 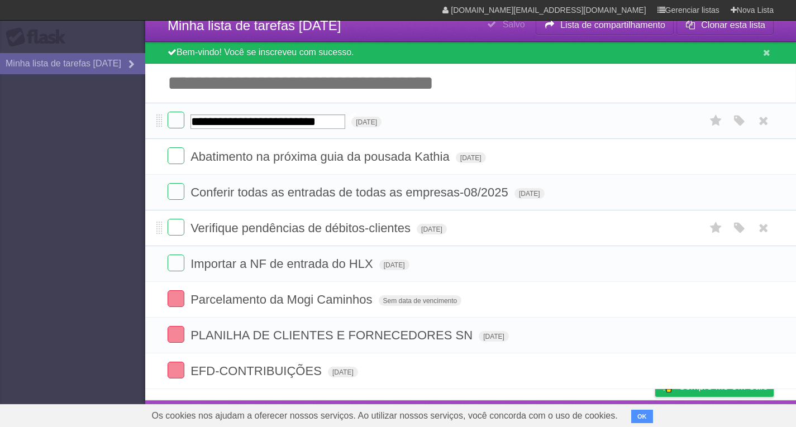 I want to click on font: Os cookies nos ajudam a oferecer nossos serviços. Ao utilizar nossos serviços, você concorda com ..., so click(x=384, y=416).